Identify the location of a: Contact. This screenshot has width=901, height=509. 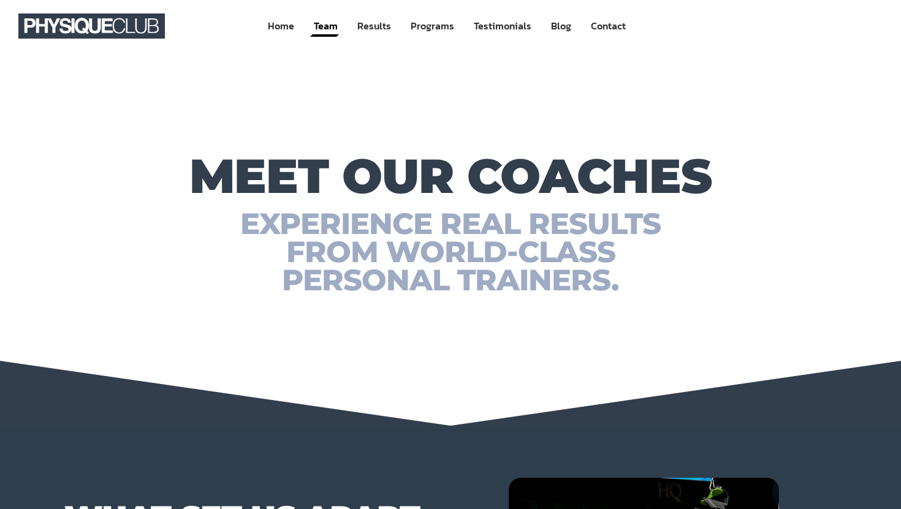
(608, 26).